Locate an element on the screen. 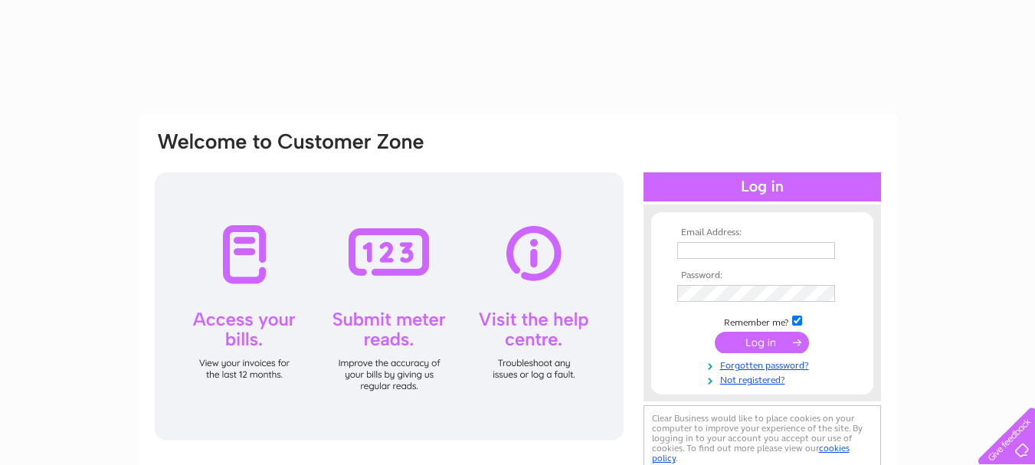 The image size is (1035, 465). a: cookies policy is located at coordinates (751, 453).